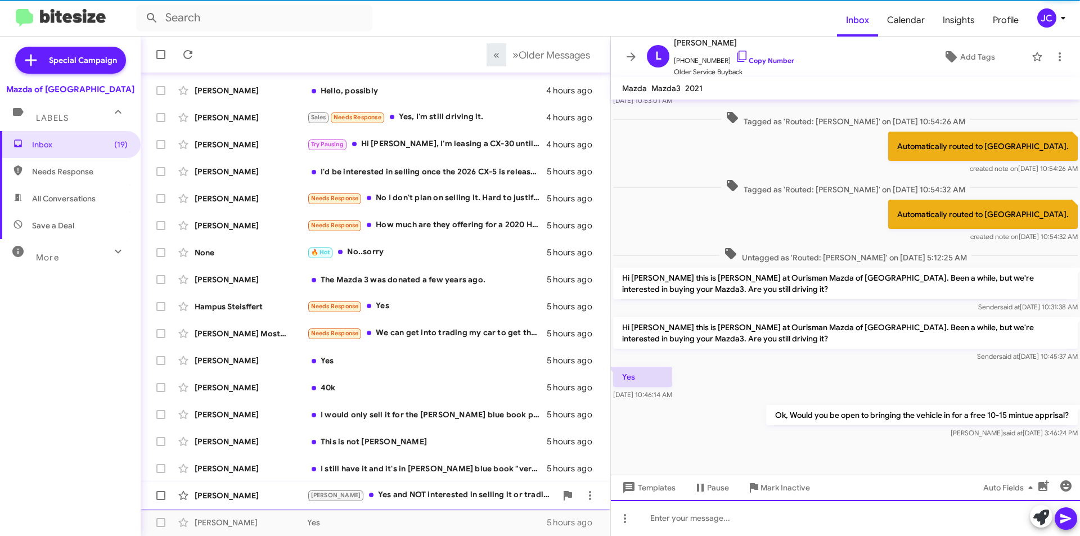  I want to click on span: Pause, so click(718, 488).